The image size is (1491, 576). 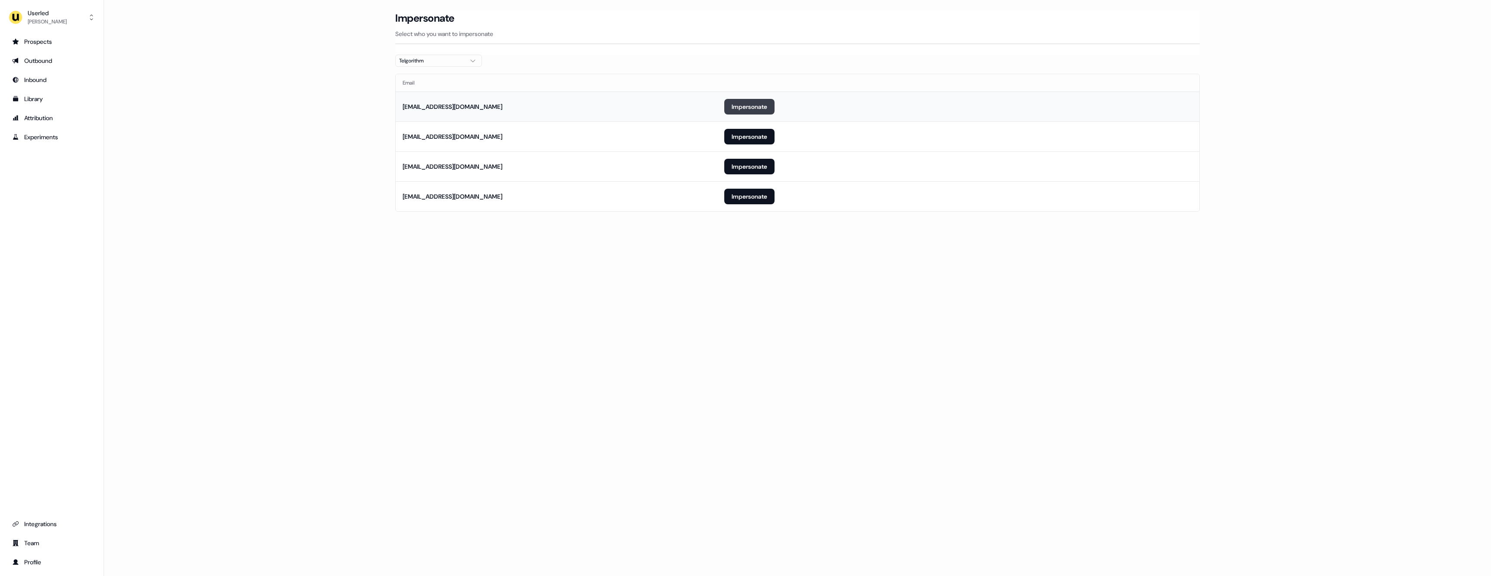 What do you see at coordinates (52, 80) in the screenshot?
I see `a: Go to Inbound` at bounding box center [52, 80].